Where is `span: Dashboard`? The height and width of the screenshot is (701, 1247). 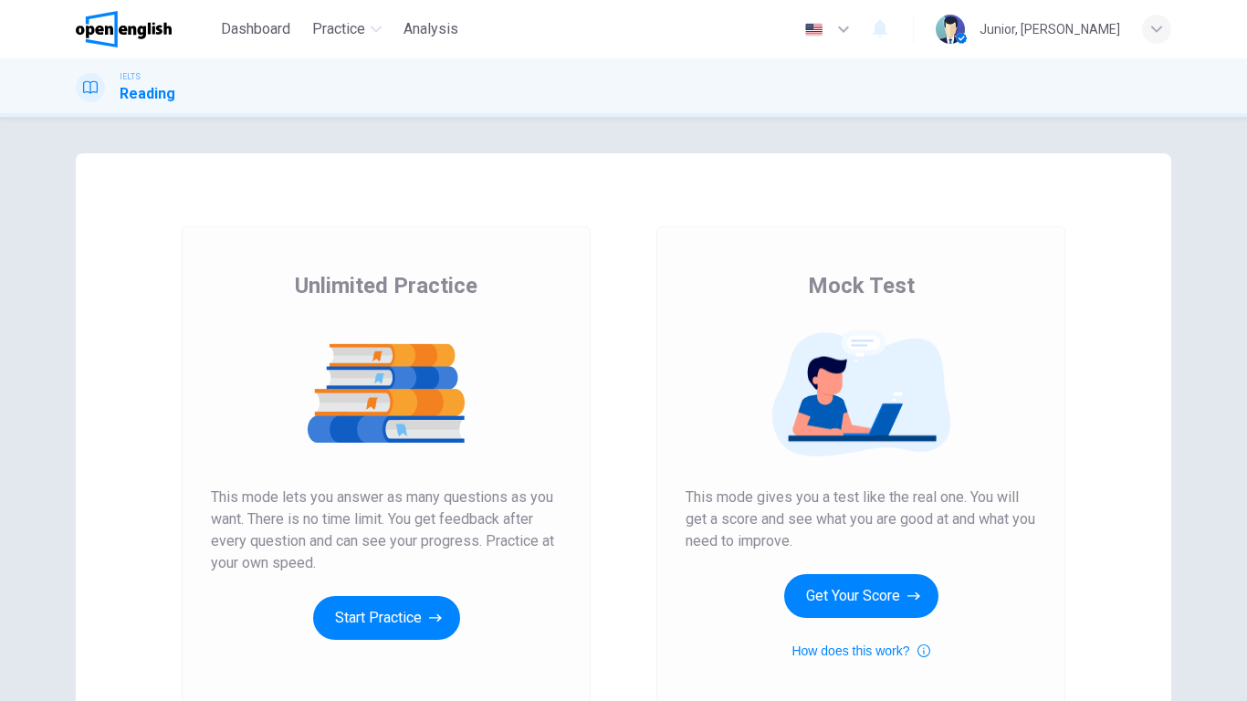
span: Dashboard is located at coordinates (256, 29).